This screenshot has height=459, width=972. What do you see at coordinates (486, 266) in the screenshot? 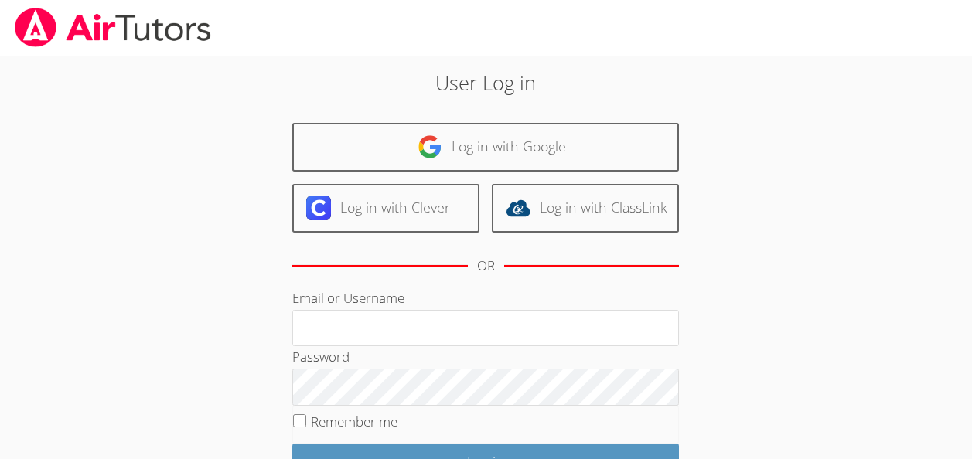
I see `div: OR` at bounding box center [486, 266].